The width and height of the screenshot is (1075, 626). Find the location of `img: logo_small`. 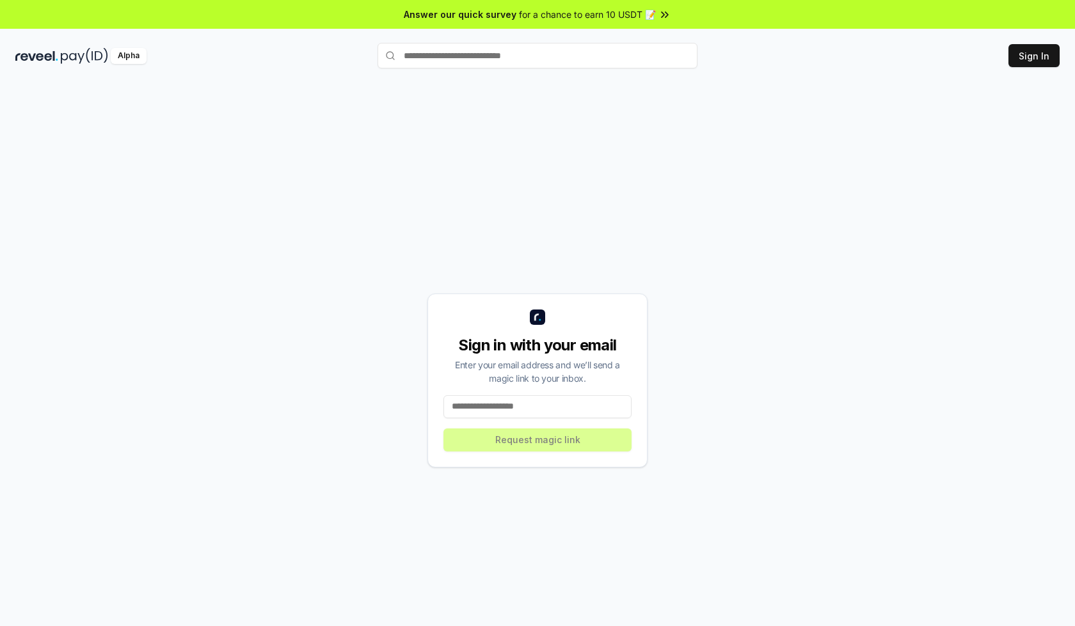

img: logo_small is located at coordinates (537, 317).